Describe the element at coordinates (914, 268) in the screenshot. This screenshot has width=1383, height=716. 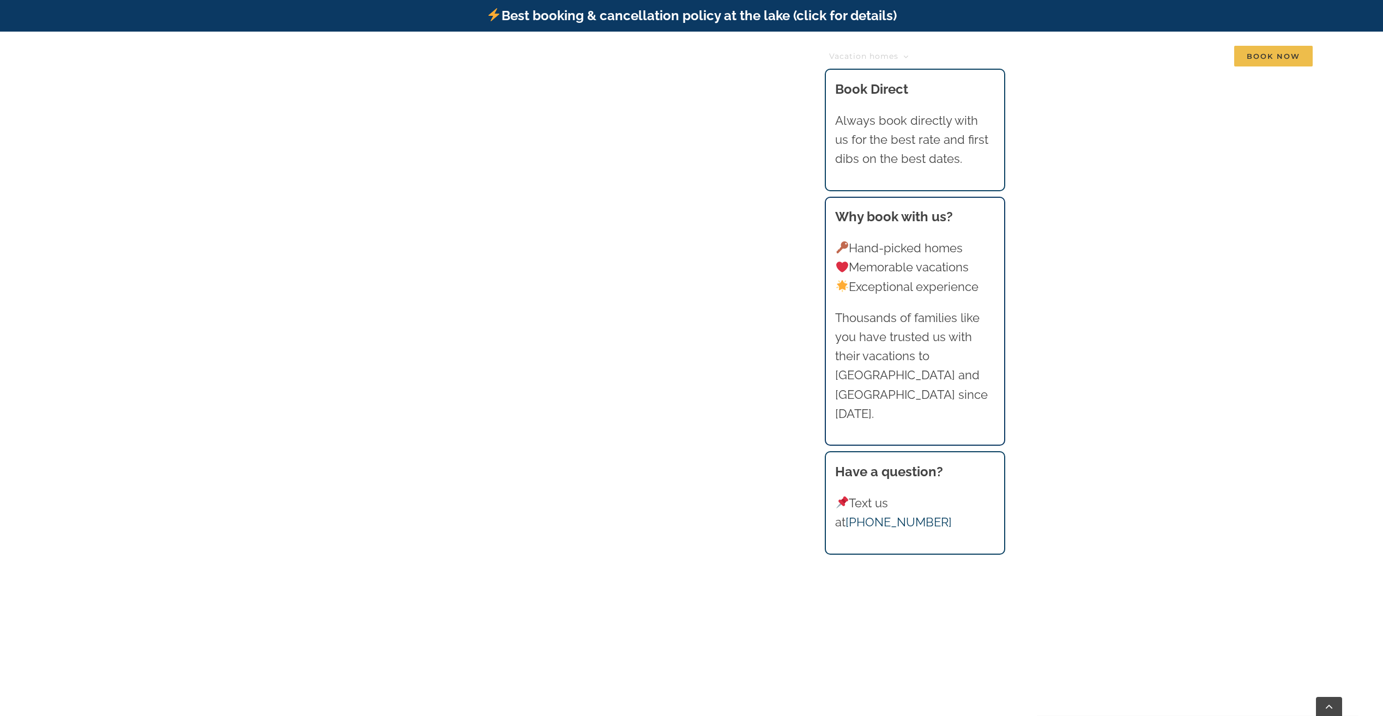
I see `p: Hand-picked homes Memorable vacations Exceptional experience` at that location.